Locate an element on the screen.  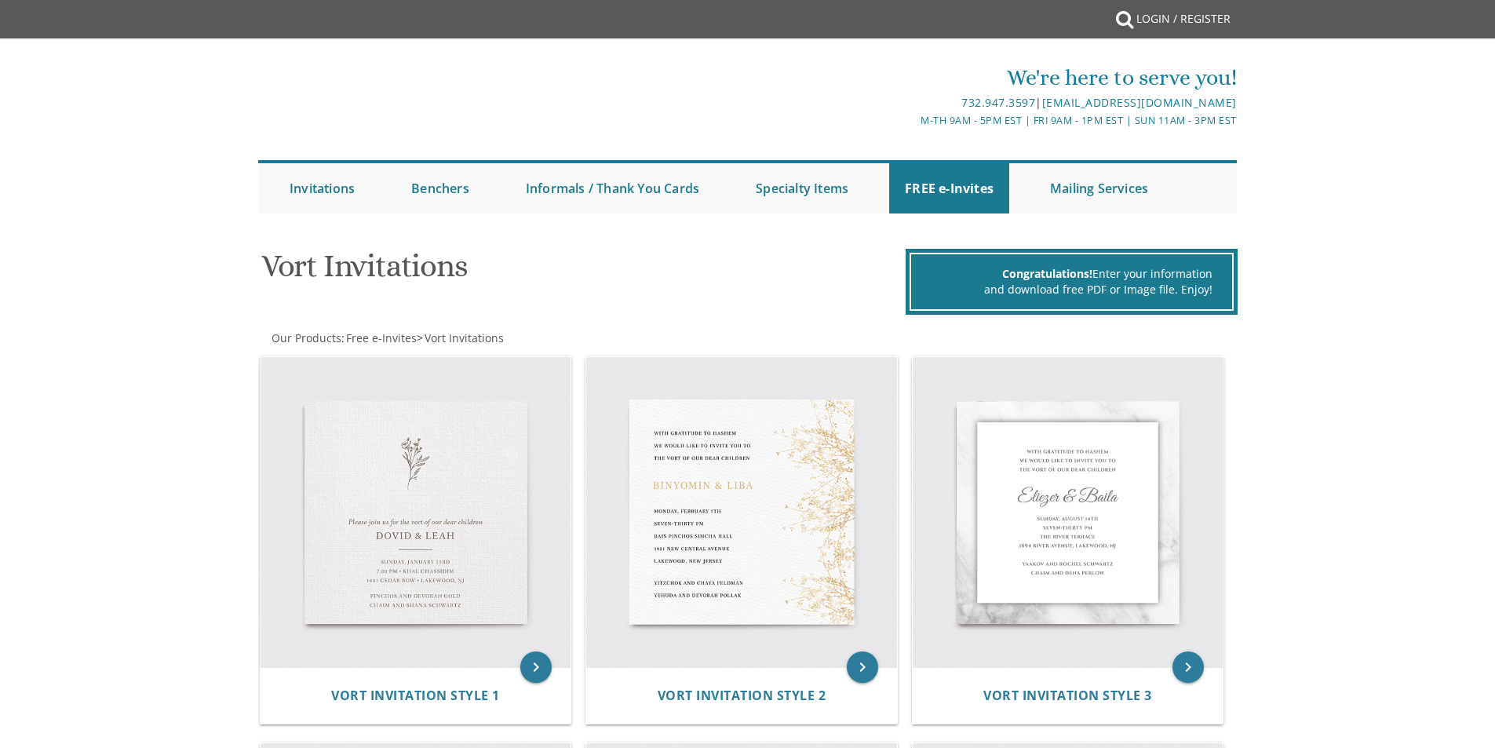
span: Vort Invitation Style 1 is located at coordinates (415, 695).